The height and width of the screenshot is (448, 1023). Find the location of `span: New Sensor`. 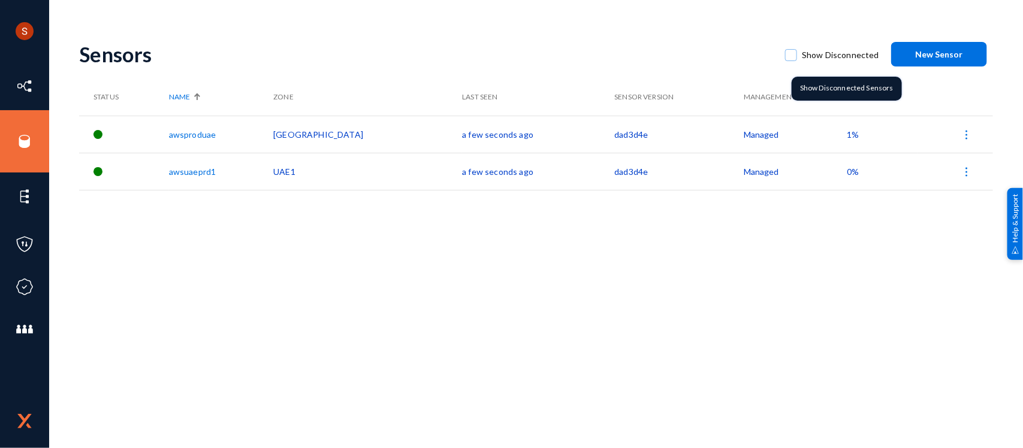

span: New Sensor is located at coordinates (939, 54).